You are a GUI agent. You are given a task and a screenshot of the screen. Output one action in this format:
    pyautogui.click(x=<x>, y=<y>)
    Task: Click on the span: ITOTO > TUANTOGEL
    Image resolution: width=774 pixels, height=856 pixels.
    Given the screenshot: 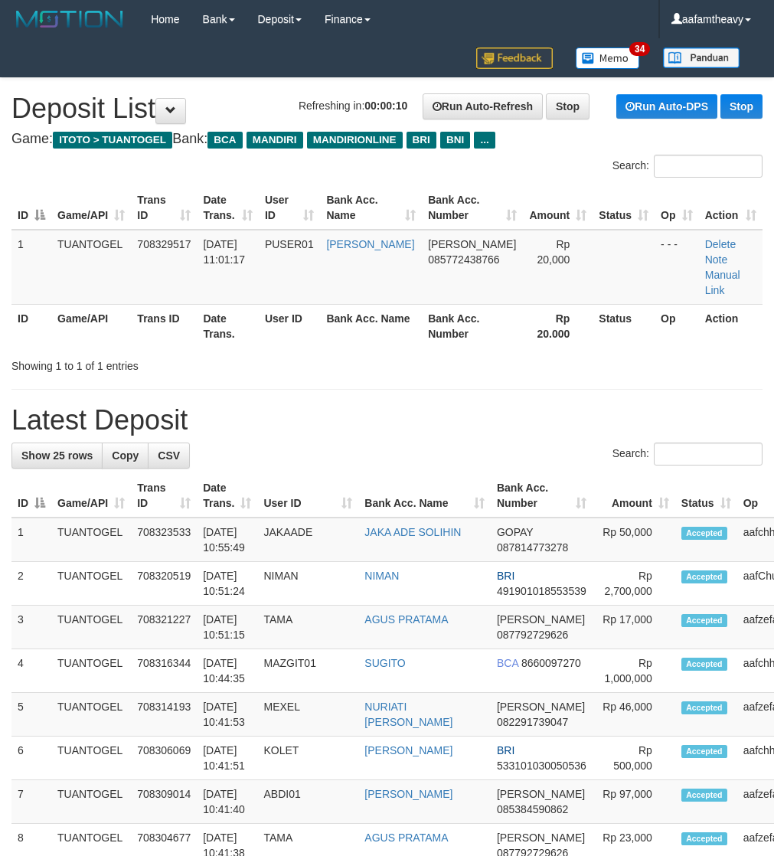 What is the action you would take?
    pyautogui.click(x=113, y=140)
    